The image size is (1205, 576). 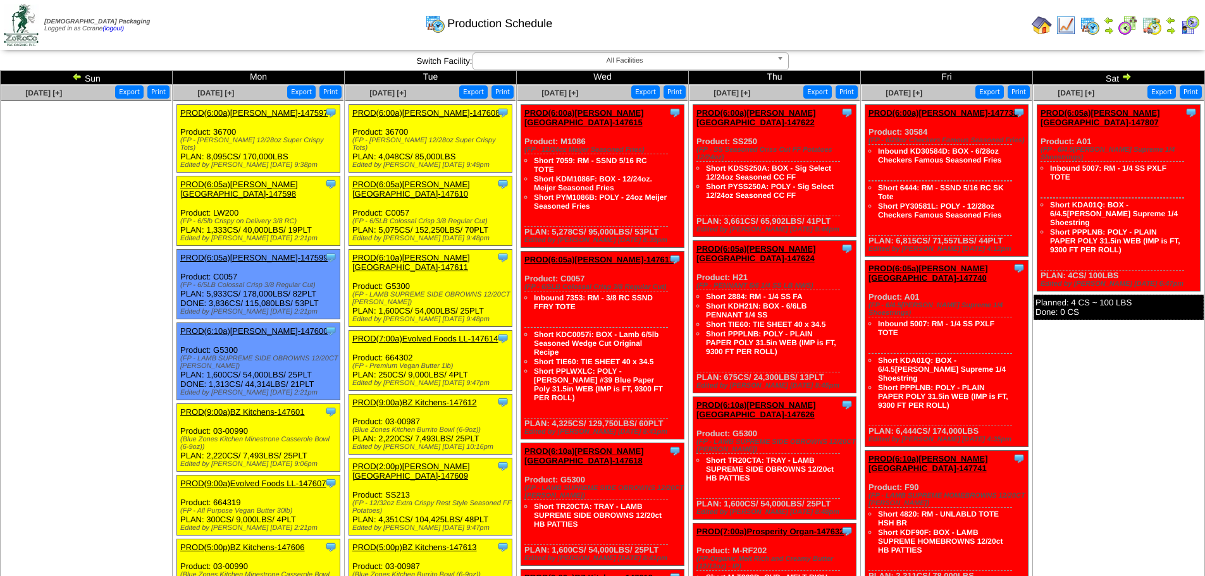 What do you see at coordinates (603, 505) in the screenshot?
I see `div: Product: G5300 PLAN: 1,600CS / 54,000LBS / 25PLT` at bounding box center [603, 505].